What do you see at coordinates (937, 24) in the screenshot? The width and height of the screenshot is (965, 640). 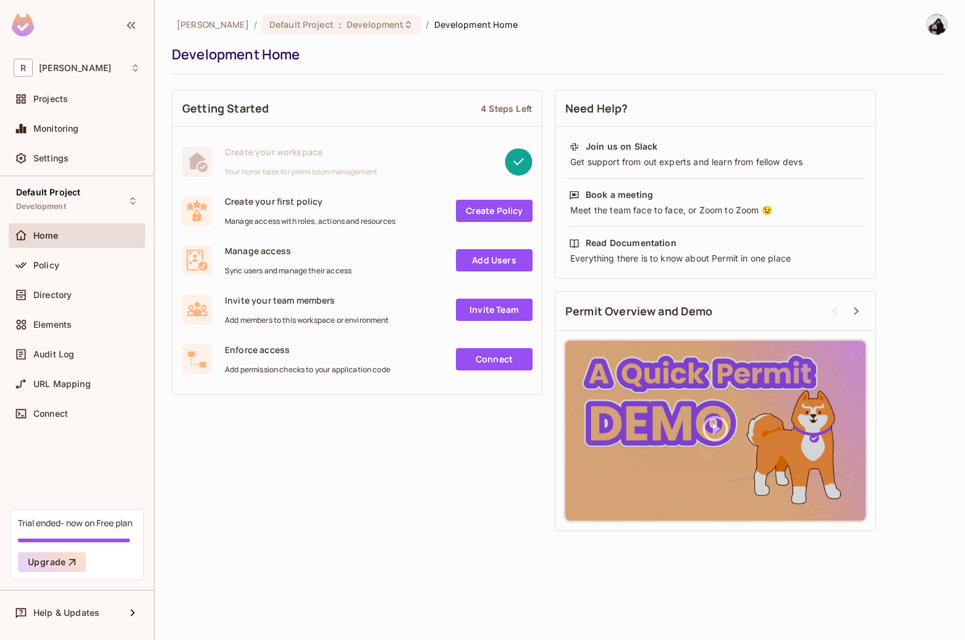 I see `img: Jaspreet Singh` at bounding box center [937, 24].